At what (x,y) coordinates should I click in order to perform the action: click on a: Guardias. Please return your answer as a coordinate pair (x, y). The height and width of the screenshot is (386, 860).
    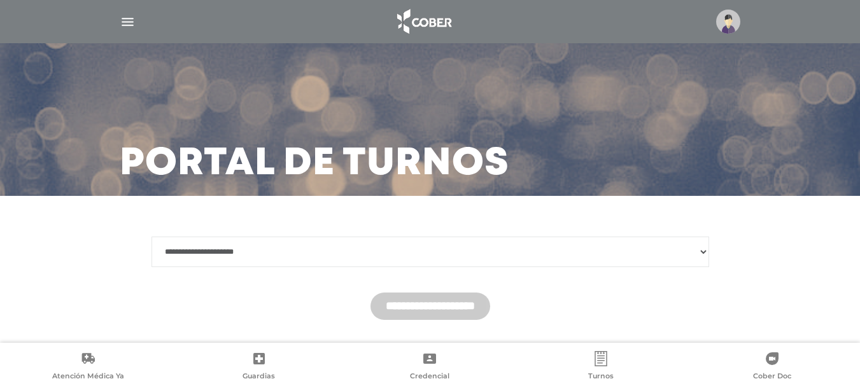
    Looking at the image, I should click on (259, 367).